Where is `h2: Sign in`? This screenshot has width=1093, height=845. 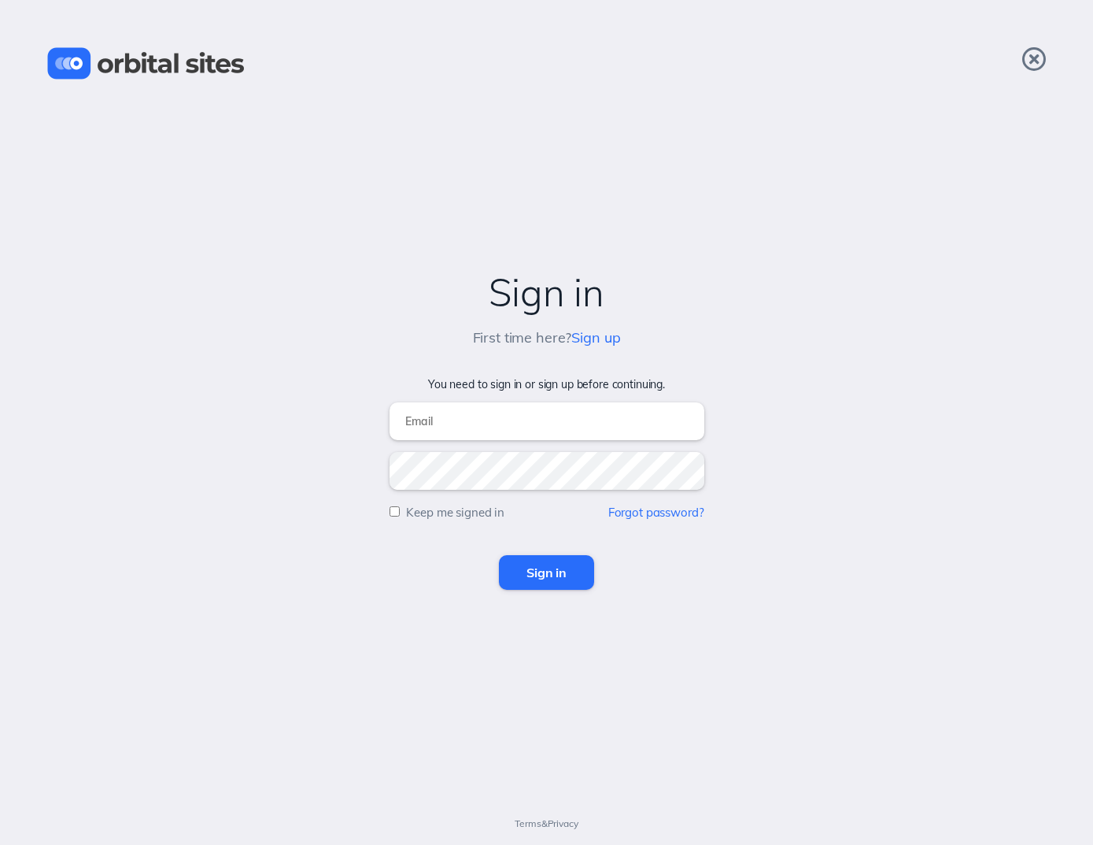 h2: Sign in is located at coordinates (546, 292).